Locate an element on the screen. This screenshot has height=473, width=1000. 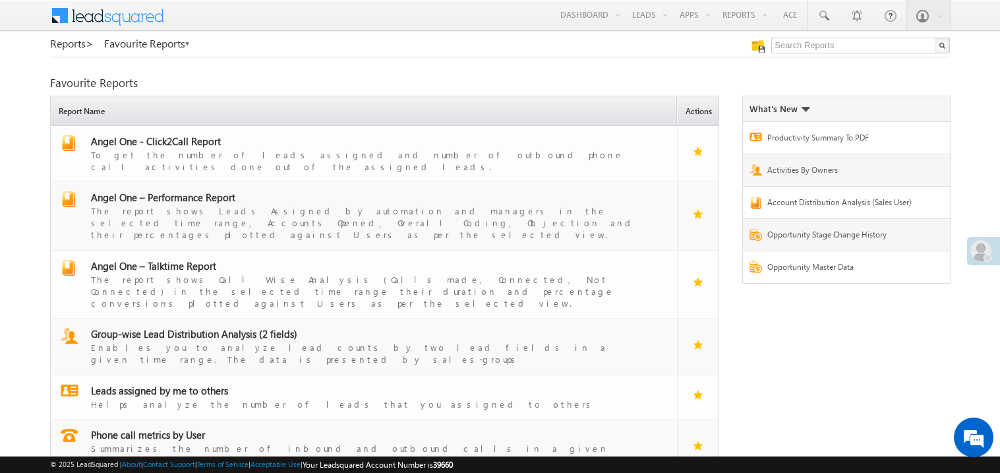
span: Angel One - Click2Call Report is located at coordinates (156, 141).